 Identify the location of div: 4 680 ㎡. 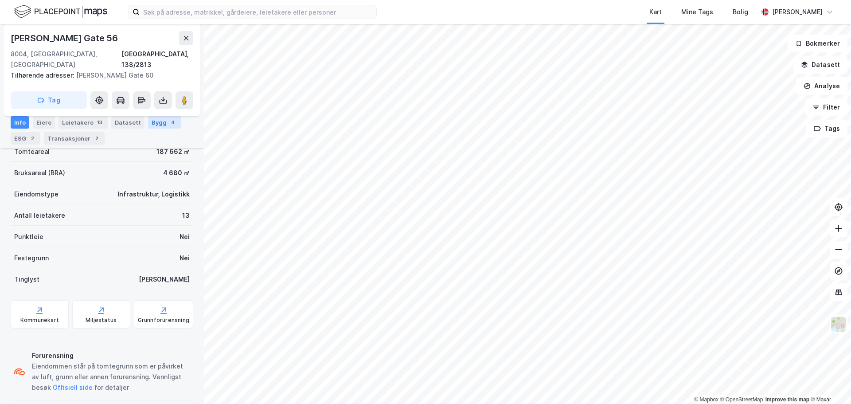
(176, 173).